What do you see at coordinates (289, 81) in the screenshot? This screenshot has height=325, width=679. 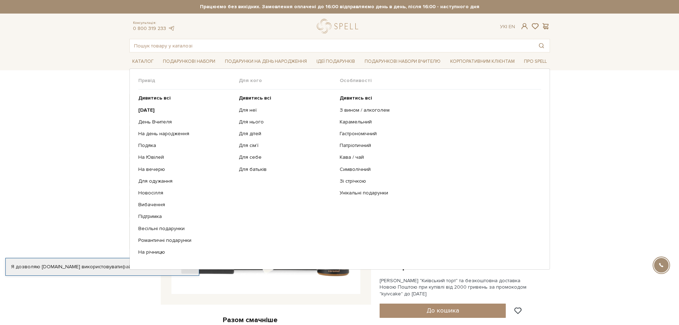 I see `span: Для кого` at bounding box center [289, 81].